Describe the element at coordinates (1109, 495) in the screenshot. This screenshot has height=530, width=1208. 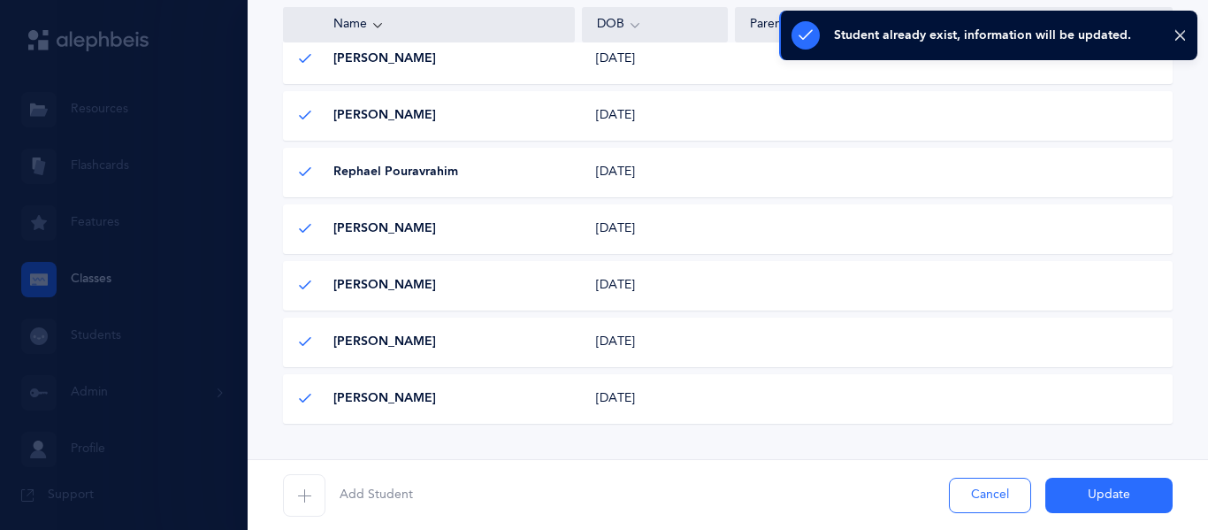
I see `button: Update` at that location.